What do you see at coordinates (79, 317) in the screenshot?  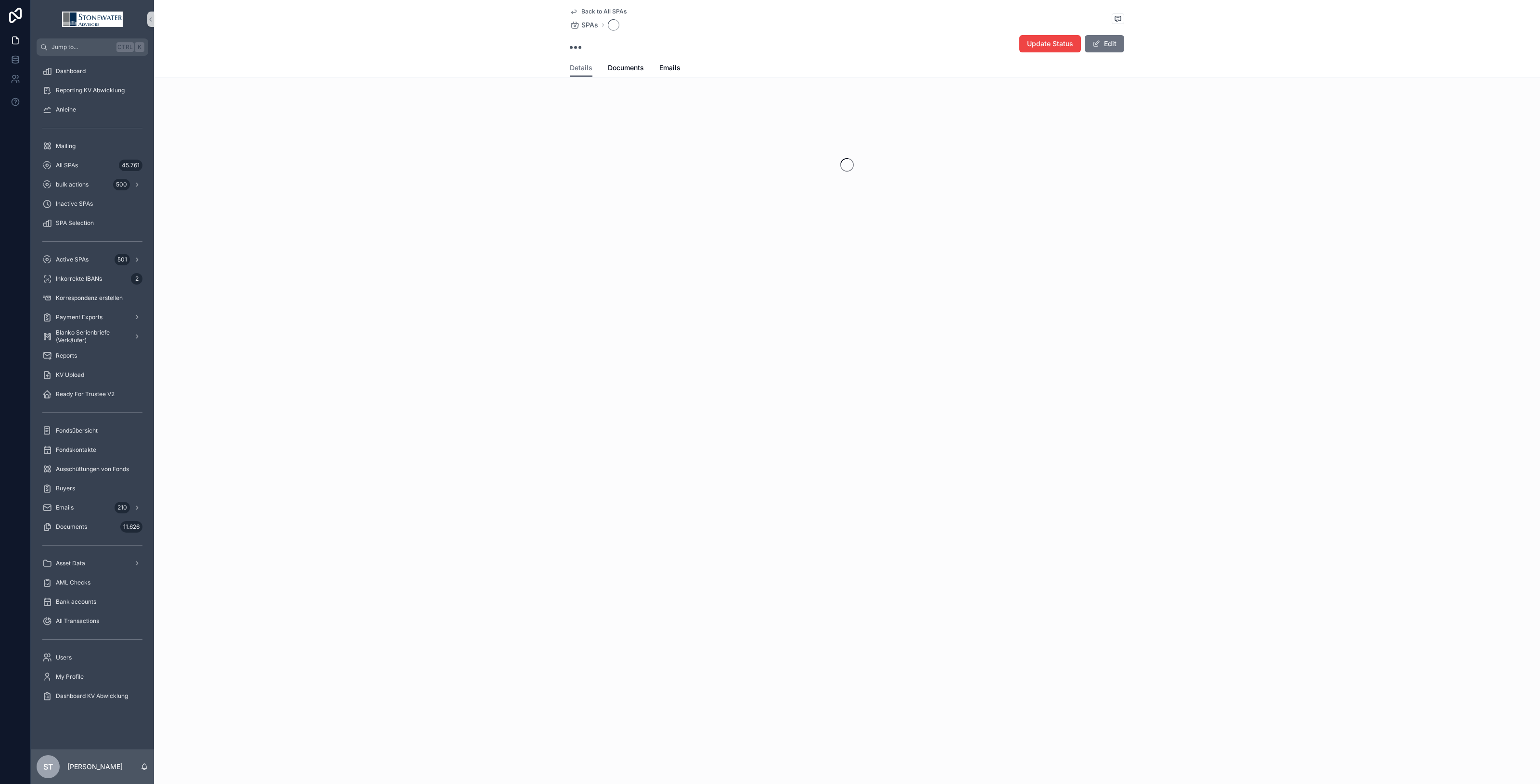 I see `span: Payment Exports` at bounding box center [79, 317].